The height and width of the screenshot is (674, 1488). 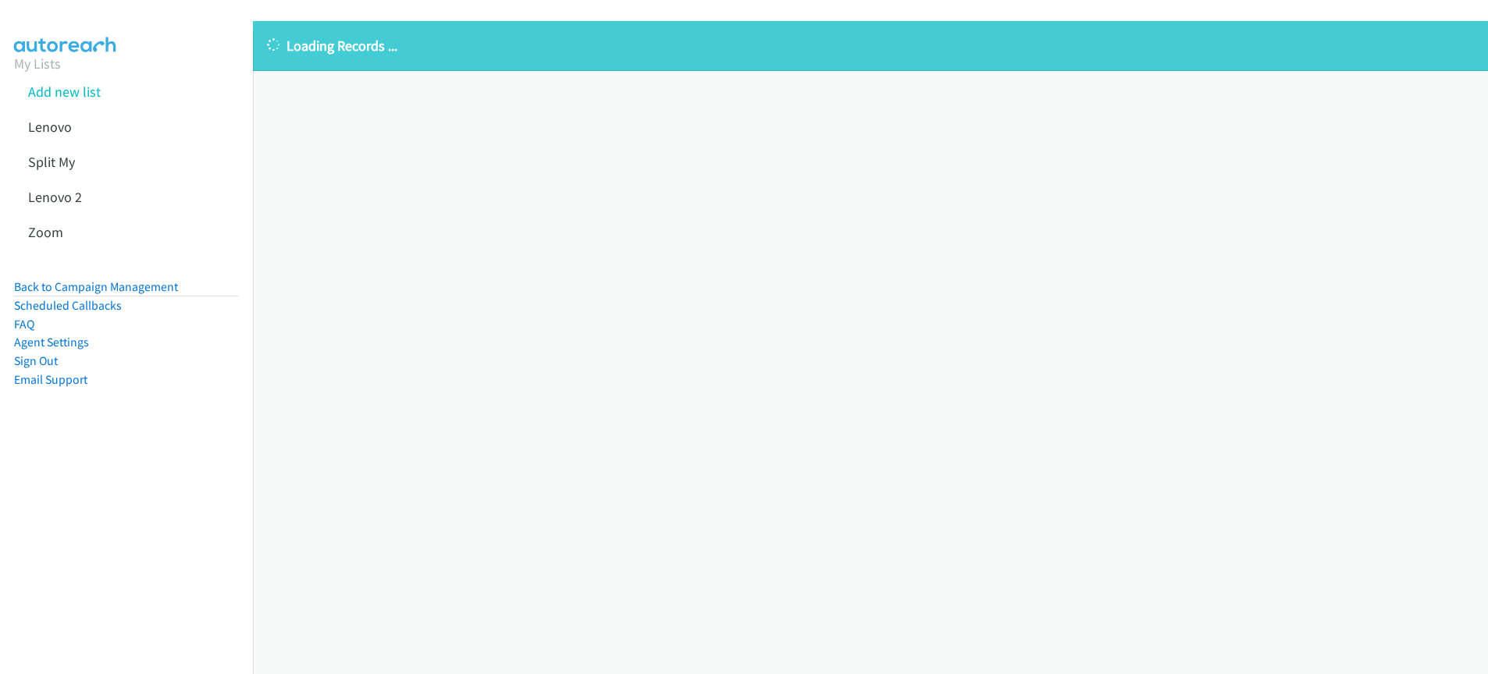 I want to click on a: Agent Settings, so click(x=52, y=342).